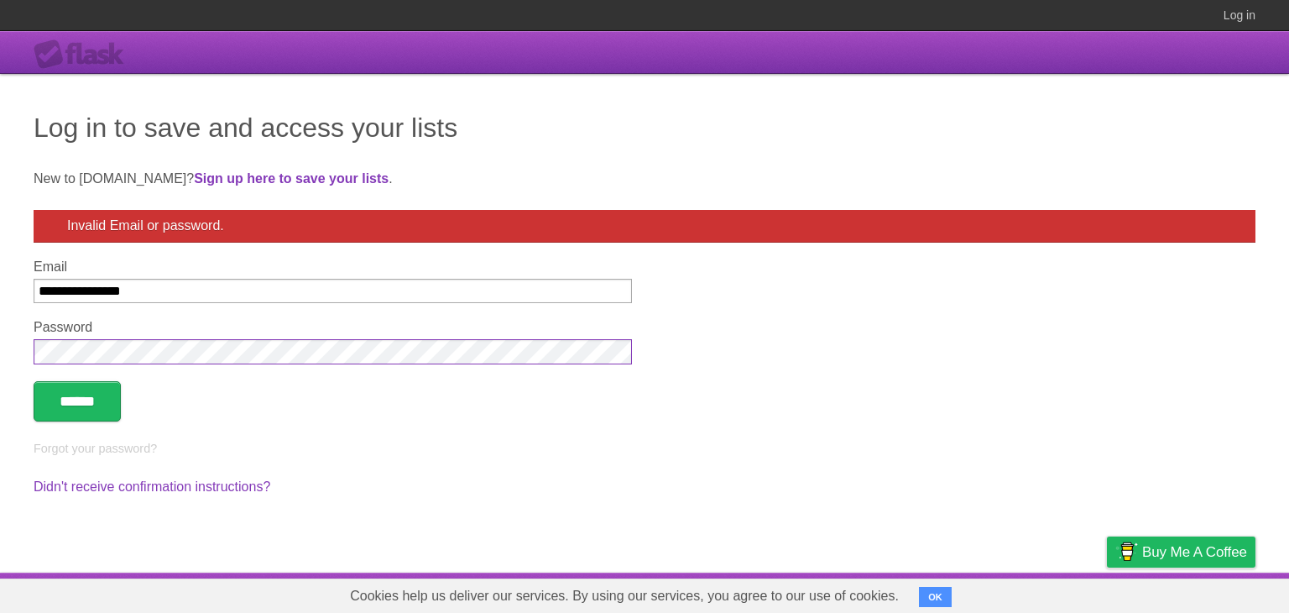 The height and width of the screenshot is (613, 1289). I want to click on div: Flask, so click(84, 55).